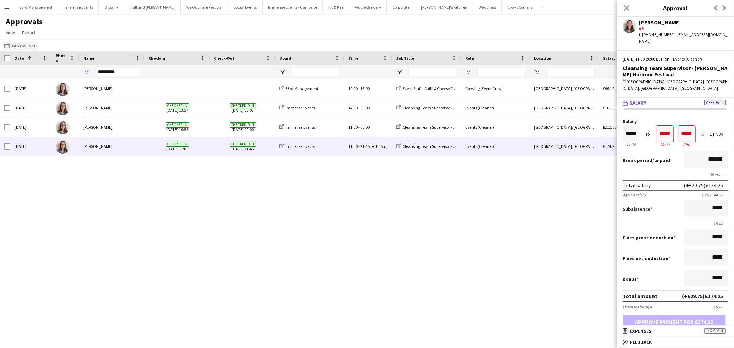 This screenshot has width=734, height=348. Describe the element at coordinates (224, 58) in the screenshot. I see `span: Check-Out` at that location.